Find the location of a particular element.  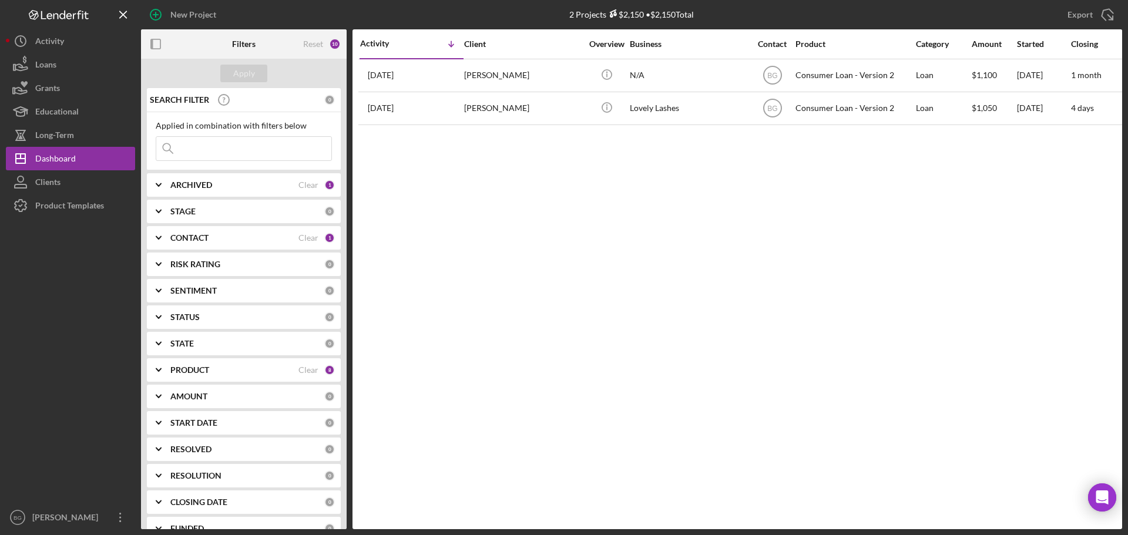

button: Clients is located at coordinates (71, 182).